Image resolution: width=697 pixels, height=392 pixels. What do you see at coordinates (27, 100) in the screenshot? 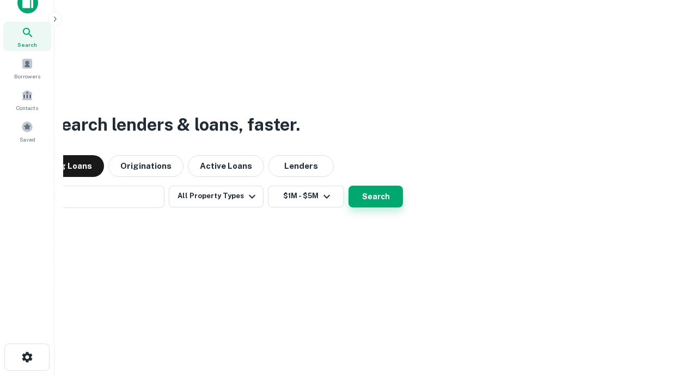
I see `div: Contacts` at bounding box center [27, 100].